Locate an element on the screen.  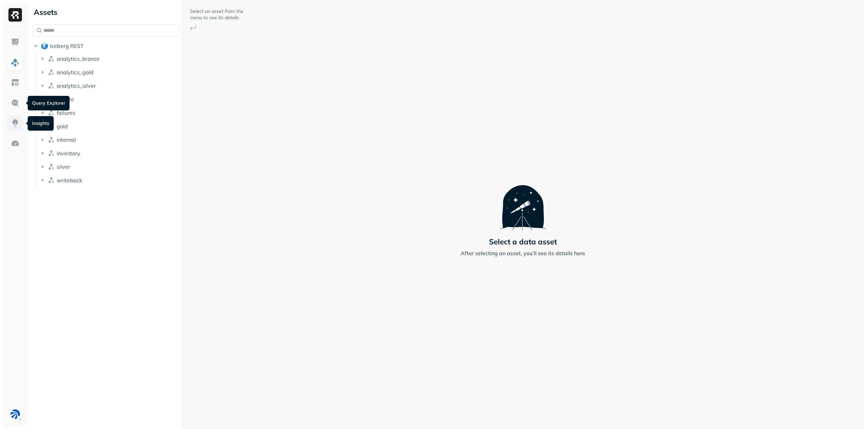
button: internal is located at coordinates (109, 140).